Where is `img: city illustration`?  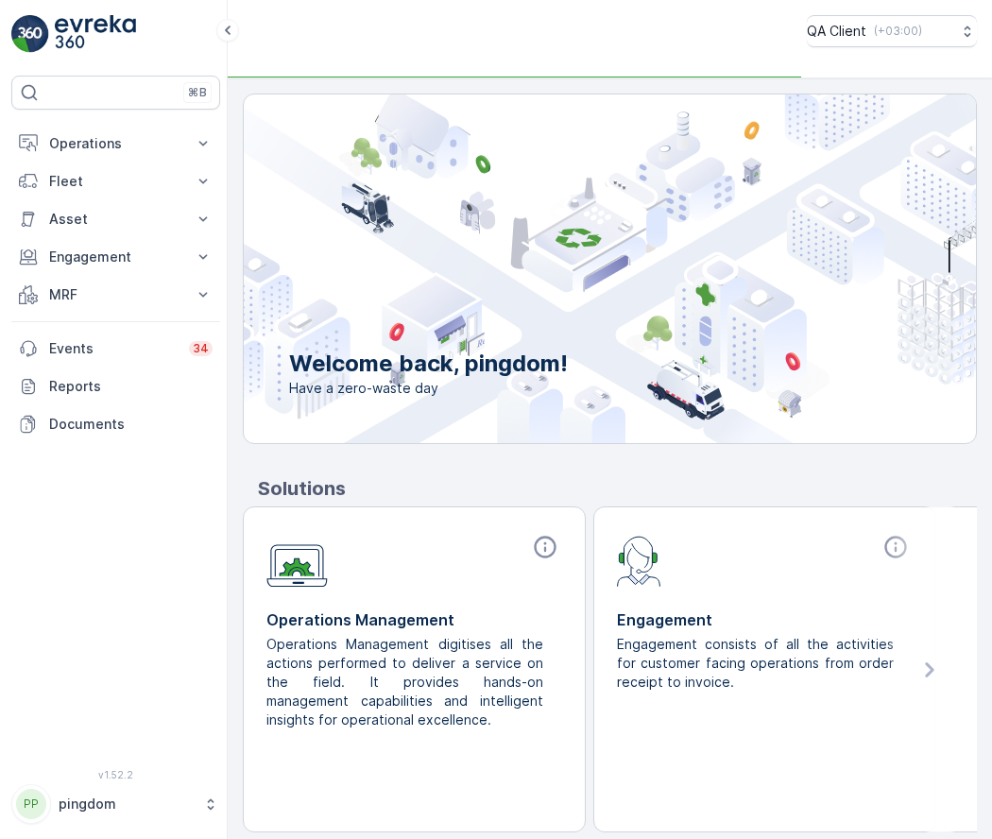
img: city illustration is located at coordinates (567, 268).